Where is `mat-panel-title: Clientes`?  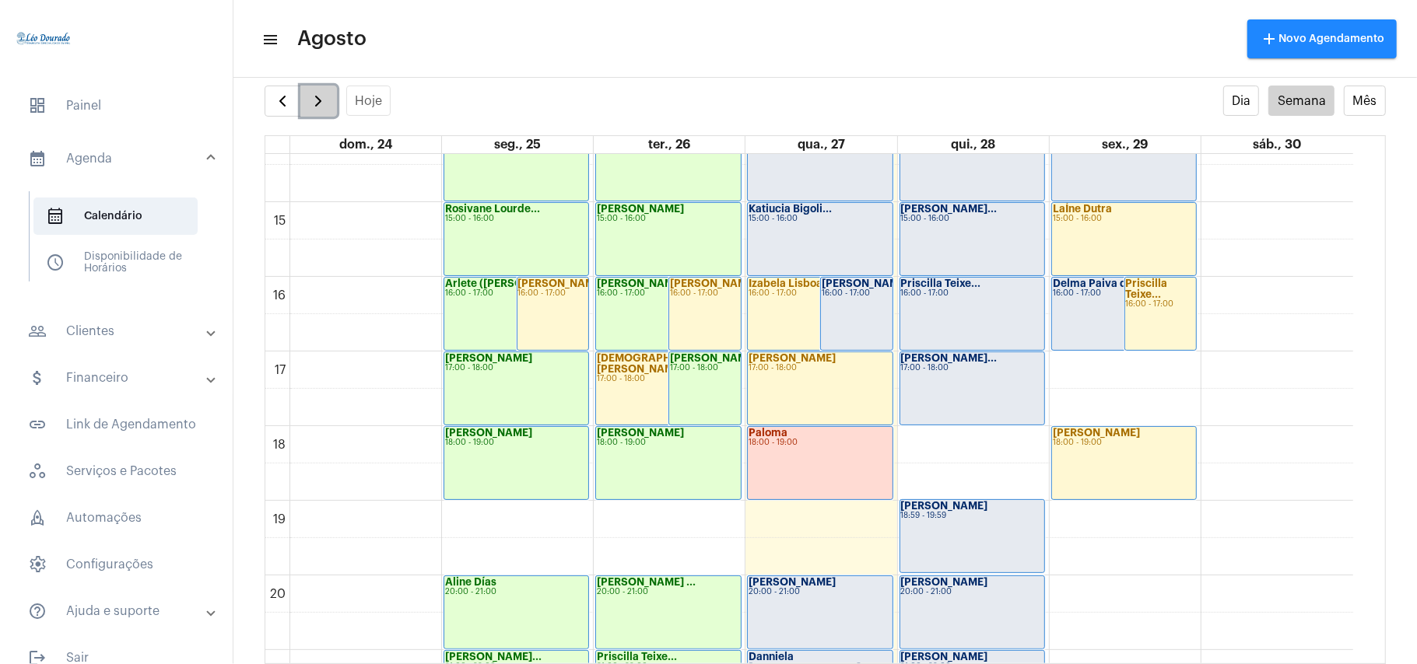 mat-panel-title: Clientes is located at coordinates (117, 331).